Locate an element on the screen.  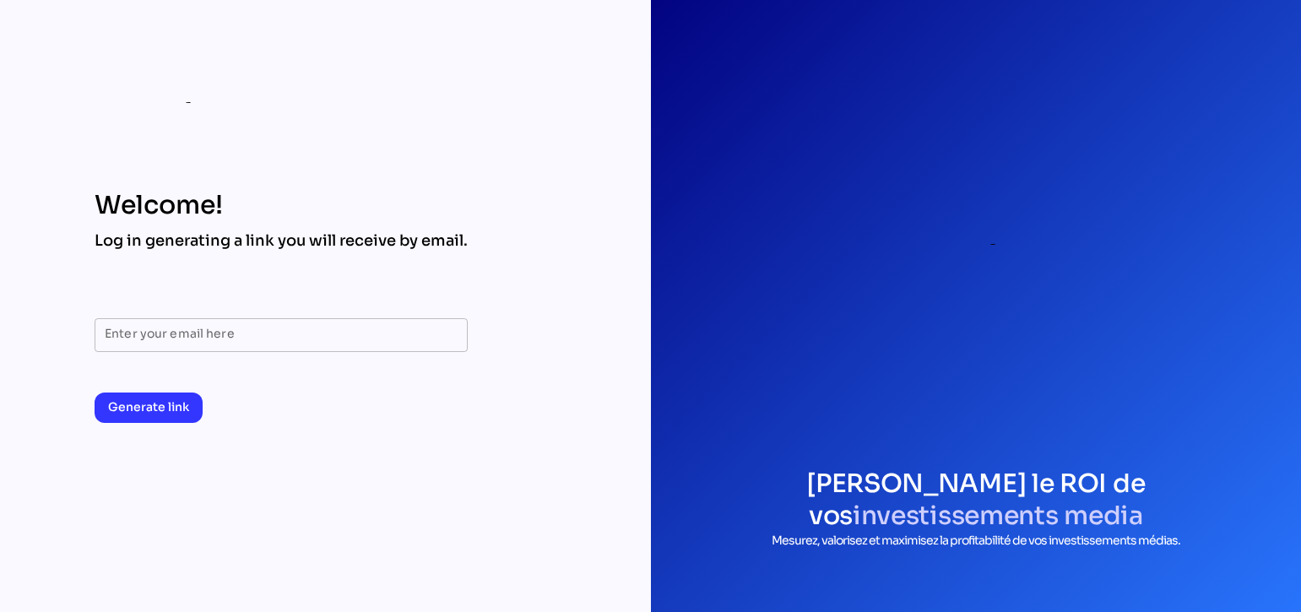
div: Log in generating a link you will receive by email. is located at coordinates (281, 241).